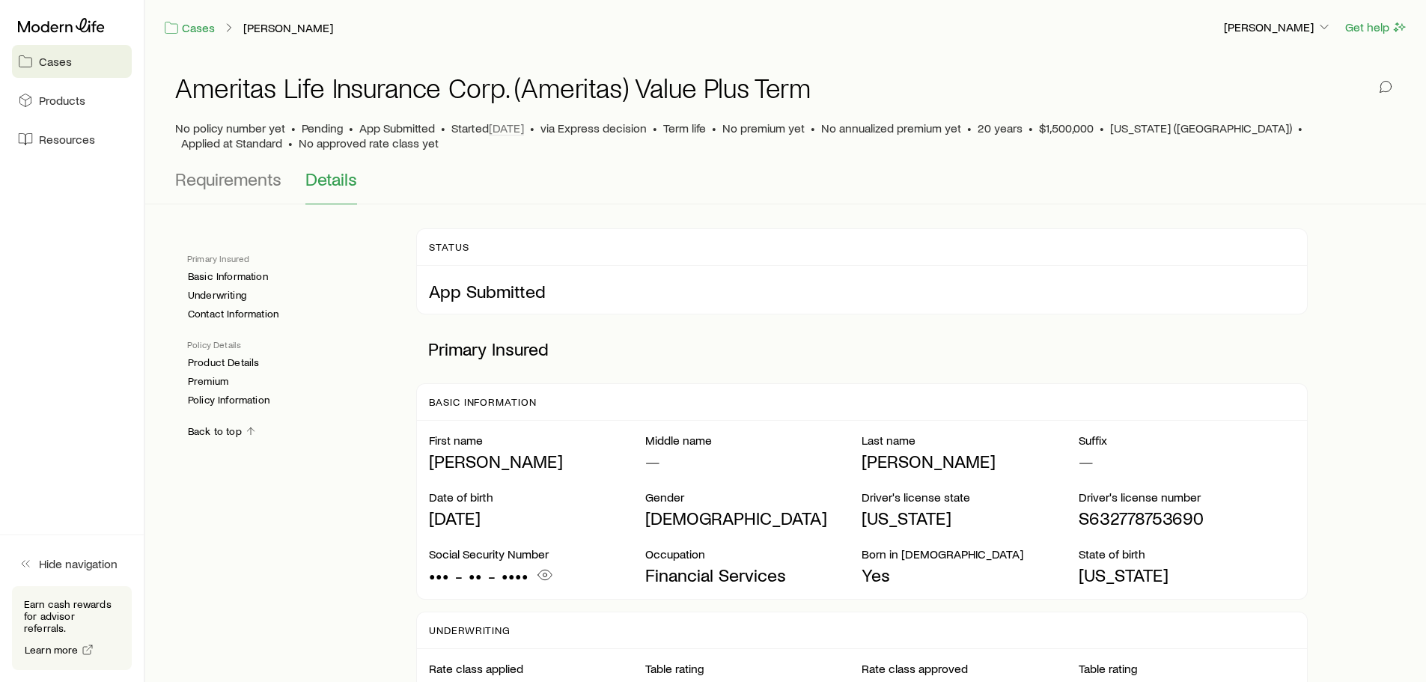 The height and width of the screenshot is (682, 1426). What do you see at coordinates (233, 314) in the screenshot?
I see `a: Contact Information` at bounding box center [233, 314].